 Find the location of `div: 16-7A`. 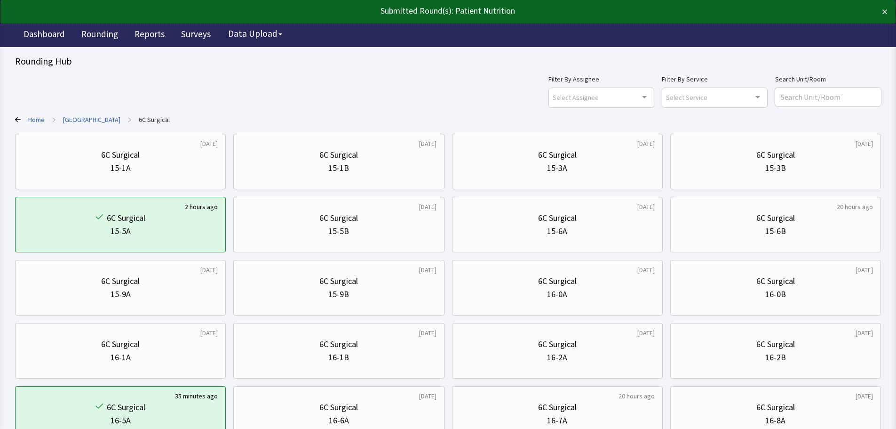

div: 16-7A is located at coordinates (557, 420).